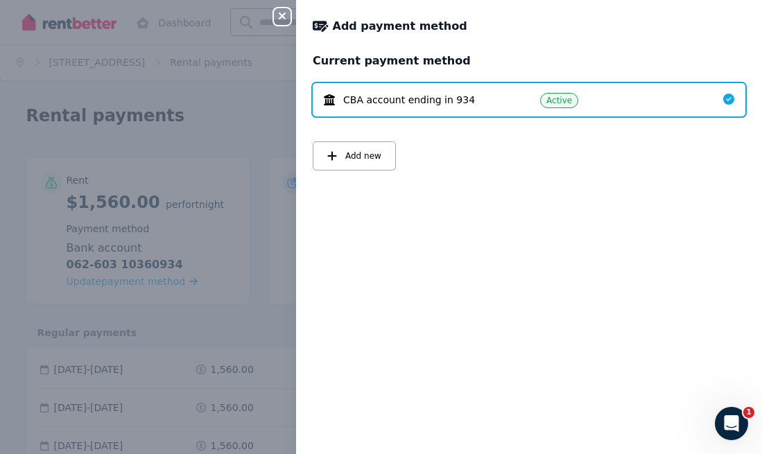  Describe the element at coordinates (400, 26) in the screenshot. I see `span: Add payment method` at that location.